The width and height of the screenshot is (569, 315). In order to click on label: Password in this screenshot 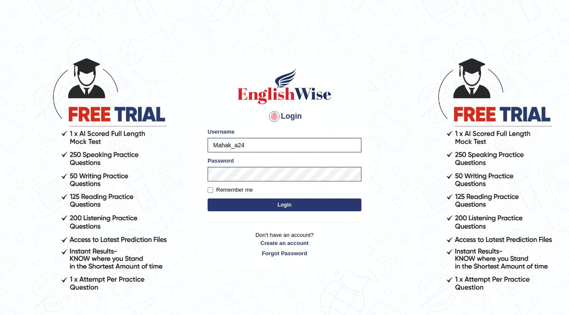, I will do `click(221, 161)`.